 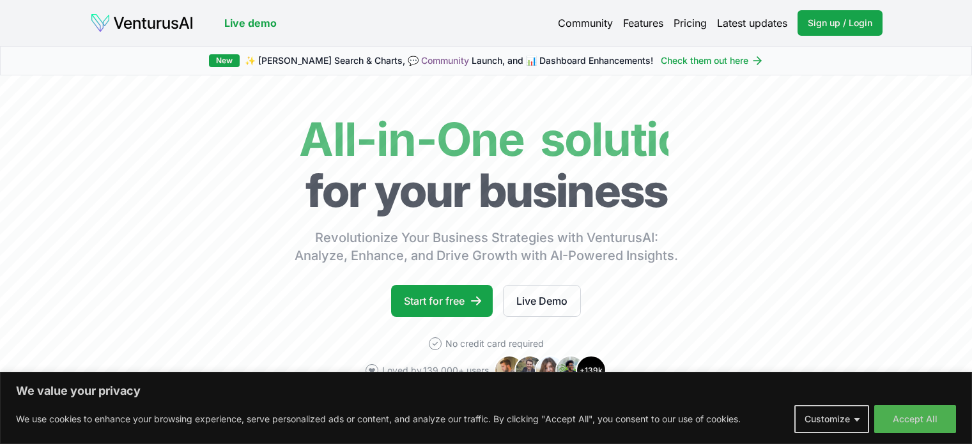 I want to click on img: logo, so click(x=142, y=23).